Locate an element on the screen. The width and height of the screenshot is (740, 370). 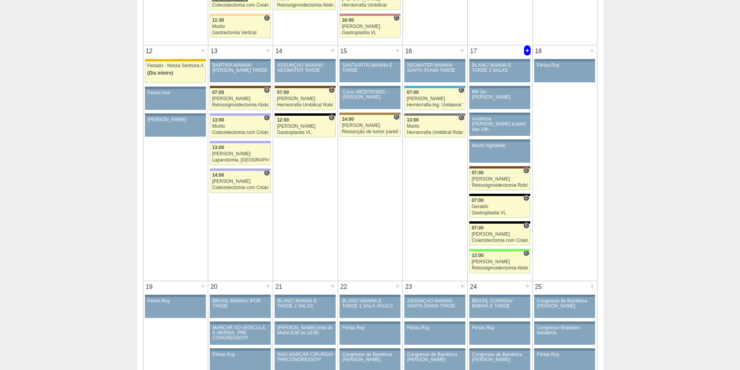
span: 12:00 is located at coordinates (283, 120).